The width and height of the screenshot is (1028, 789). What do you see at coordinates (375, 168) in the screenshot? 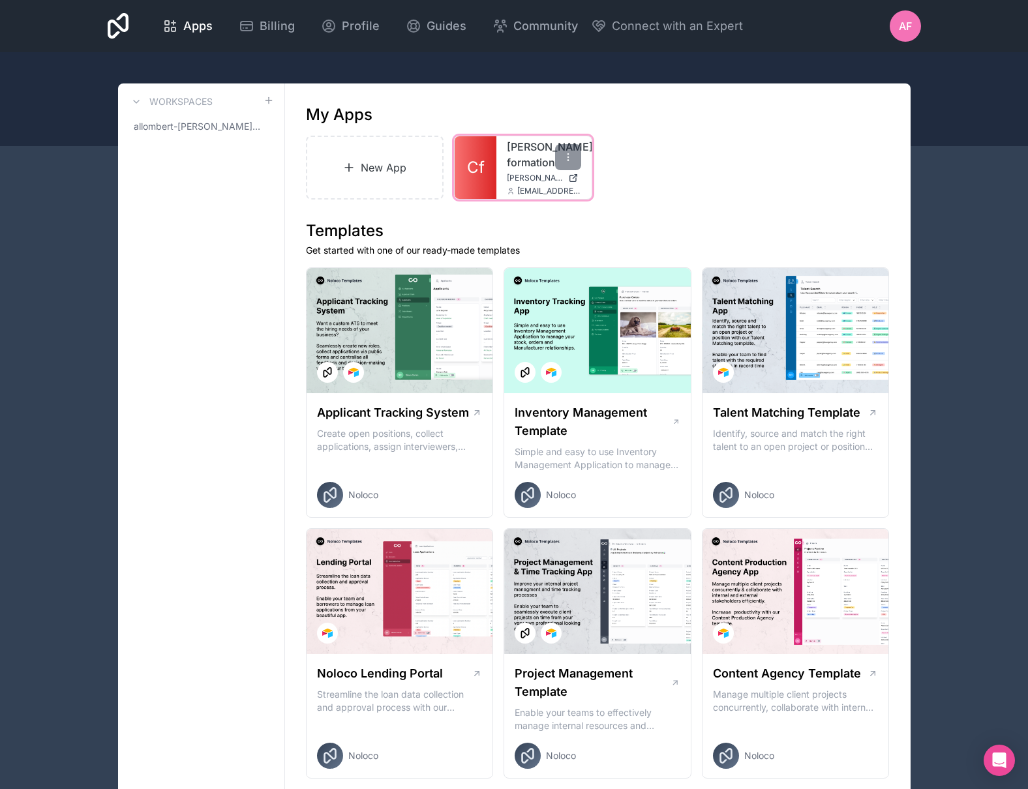
I see `a: New App` at bounding box center [375, 168].